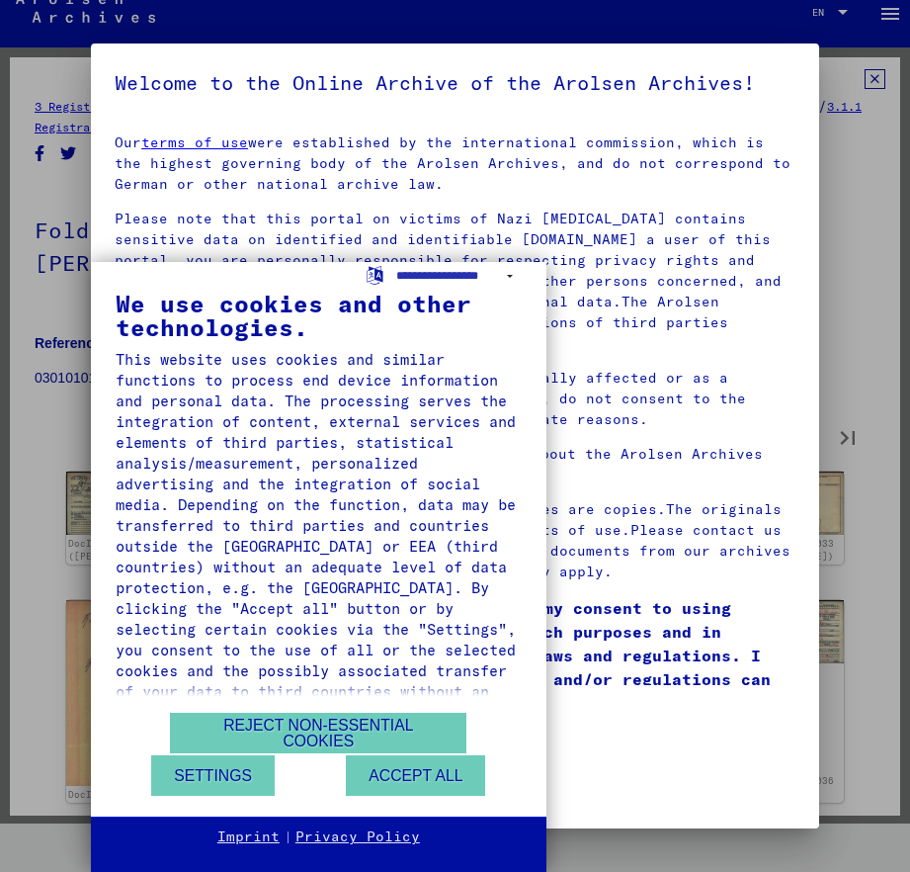 The image size is (910, 872). What do you see at coordinates (212, 775) in the screenshot?
I see `button: Settings` at bounding box center [212, 775].